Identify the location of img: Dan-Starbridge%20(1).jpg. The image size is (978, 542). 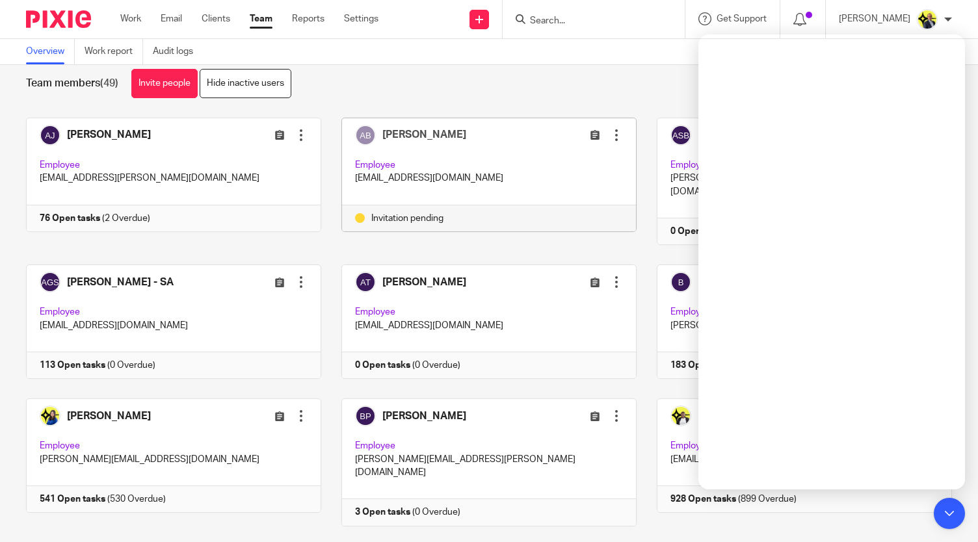
(927, 20).